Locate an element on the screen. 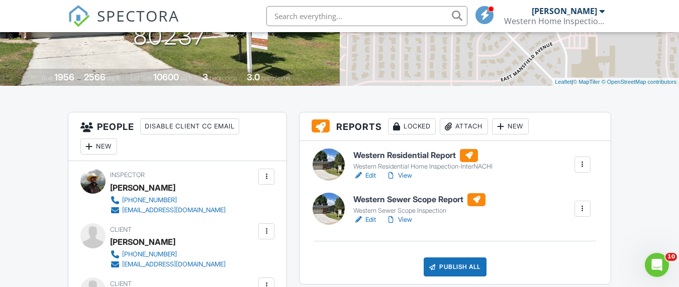  input: Search everything... is located at coordinates (367, 16).